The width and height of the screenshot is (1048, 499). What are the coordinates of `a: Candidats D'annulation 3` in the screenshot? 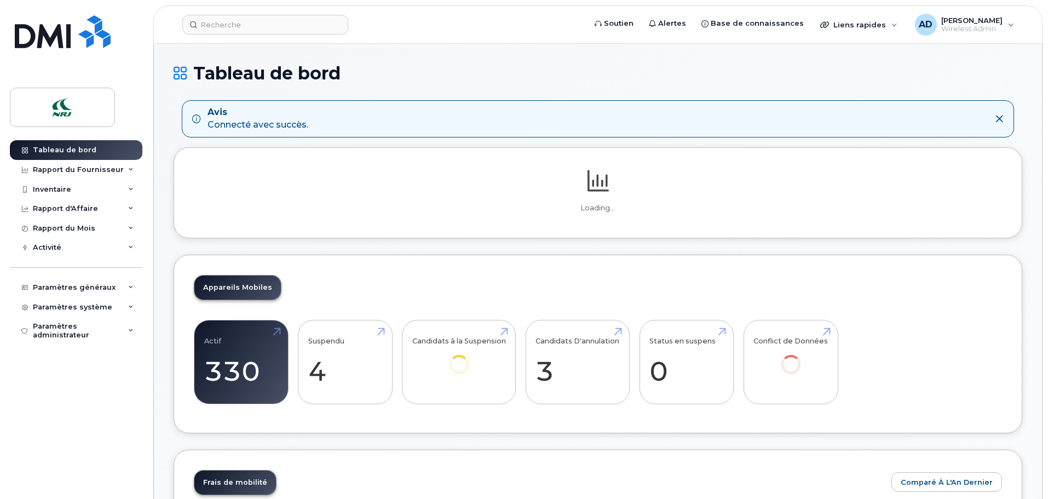 It's located at (577, 362).